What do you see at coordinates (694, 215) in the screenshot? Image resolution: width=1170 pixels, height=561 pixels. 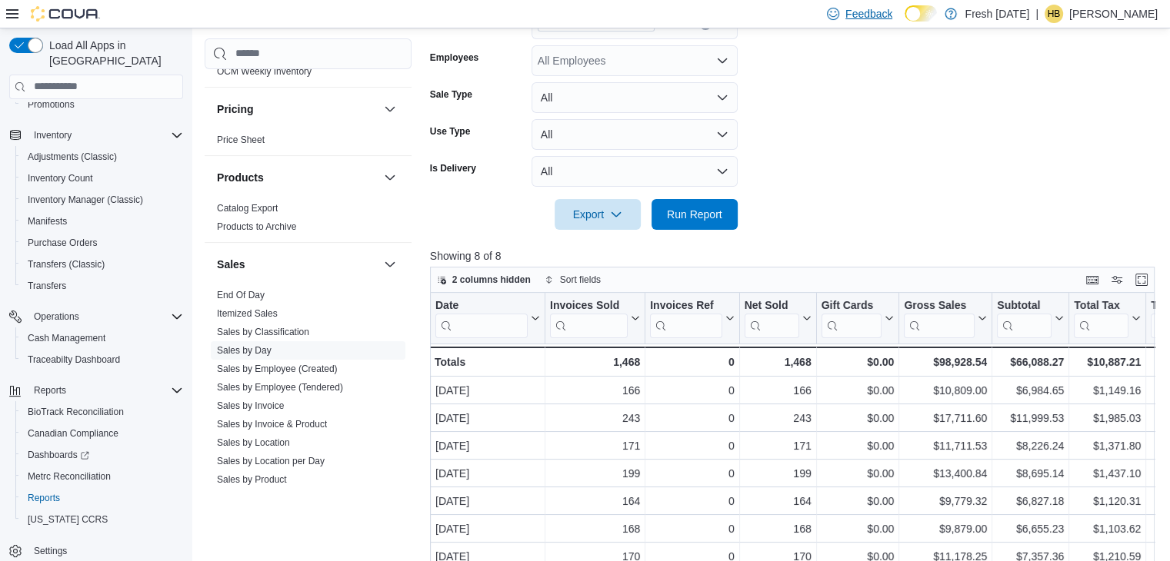 I see `span: Run Report` at bounding box center [694, 215].